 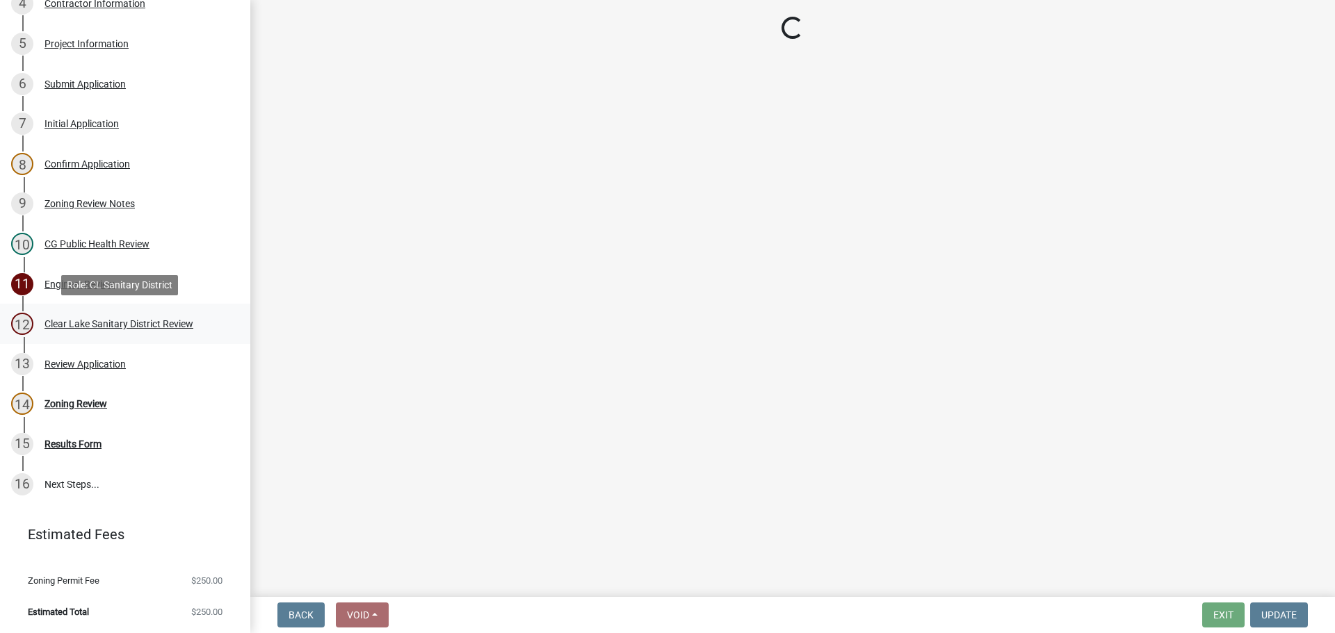 What do you see at coordinates (85, 364) in the screenshot?
I see `div: Review Application` at bounding box center [85, 364].